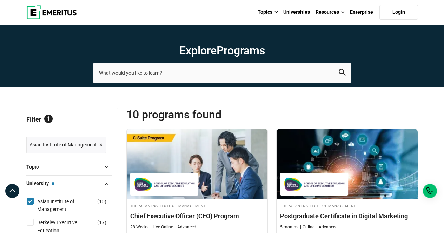 Image resolution: width=444 pixels, height=233 pixels. Describe the element at coordinates (197, 216) in the screenshot. I see `h4: Chief Executive Officer (CEO) Program` at that location.